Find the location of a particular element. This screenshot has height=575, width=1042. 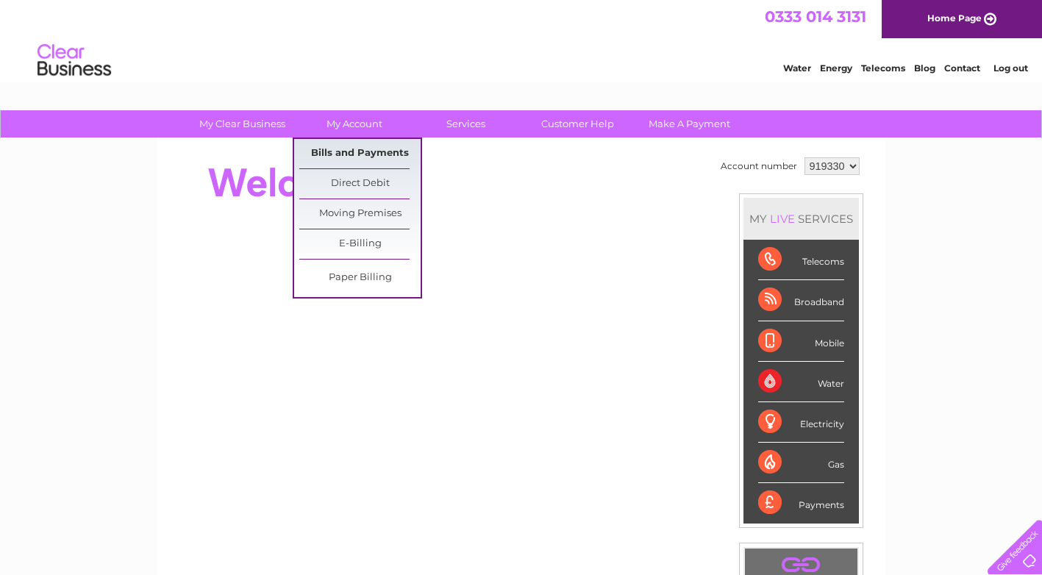

span: 0333 014 3131 is located at coordinates (815, 16).